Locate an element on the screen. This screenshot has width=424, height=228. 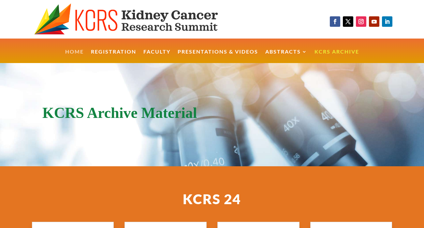
h1: KCRS Archive Material is located at coordinates (212, 114).